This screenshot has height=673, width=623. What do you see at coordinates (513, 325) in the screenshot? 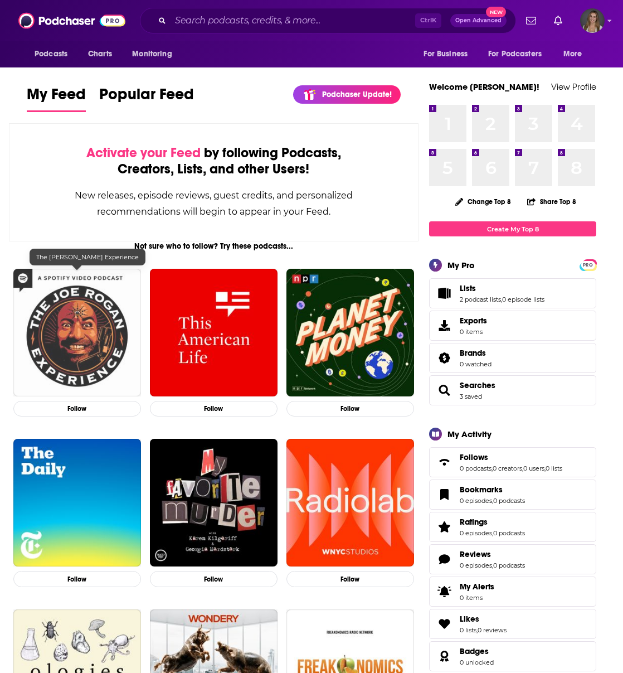
I see `a: Exports` at bounding box center [513, 325].